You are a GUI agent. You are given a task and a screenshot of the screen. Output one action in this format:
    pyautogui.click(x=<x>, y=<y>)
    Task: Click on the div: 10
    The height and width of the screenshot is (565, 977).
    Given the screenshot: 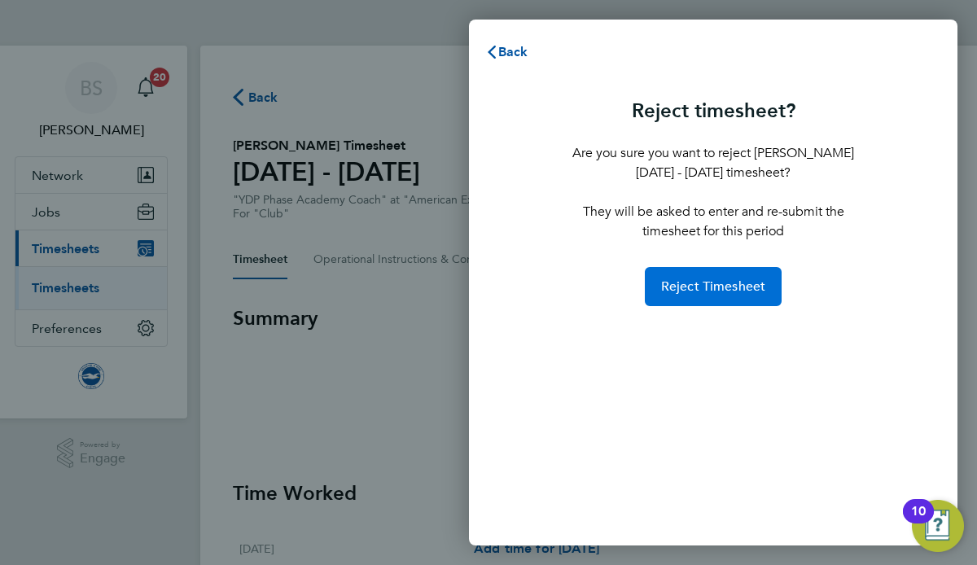 What is the action you would take?
    pyautogui.click(x=918, y=522)
    